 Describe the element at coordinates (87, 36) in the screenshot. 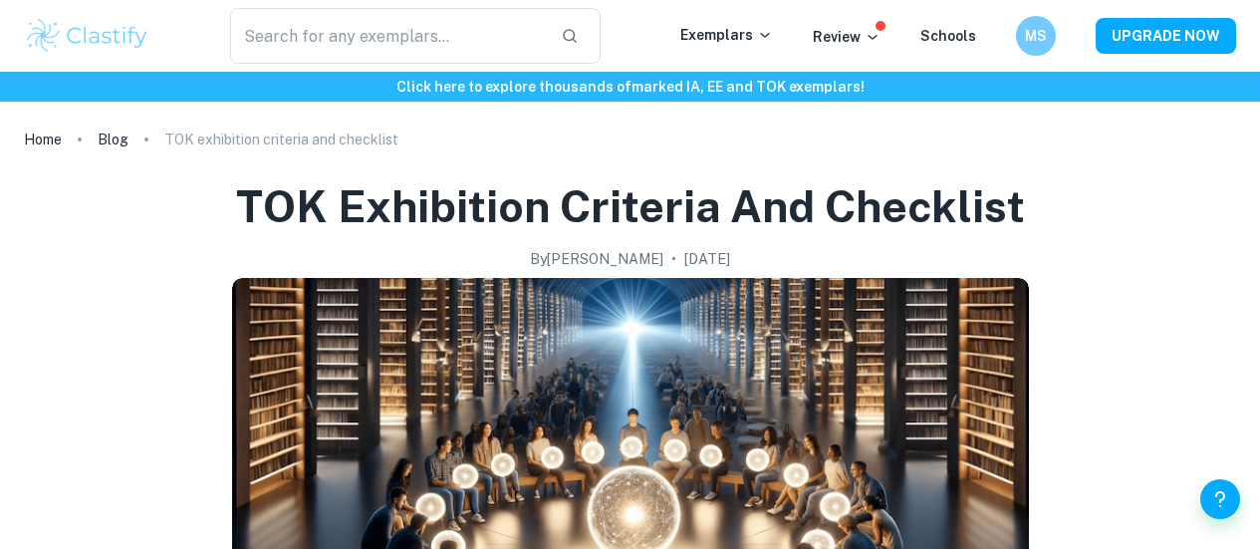

I see `a: Clastify logo` at that location.